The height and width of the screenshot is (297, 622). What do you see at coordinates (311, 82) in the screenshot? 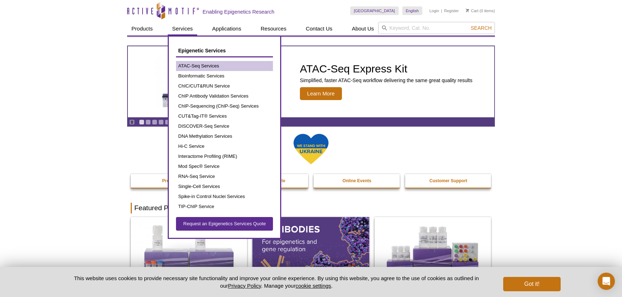
I see `a: ATAC-Seq Express Kit ATAC-Seq Express Kit Simplified, faster ATAC-Seq workflow delivering the sam...` at bounding box center [311, 82].